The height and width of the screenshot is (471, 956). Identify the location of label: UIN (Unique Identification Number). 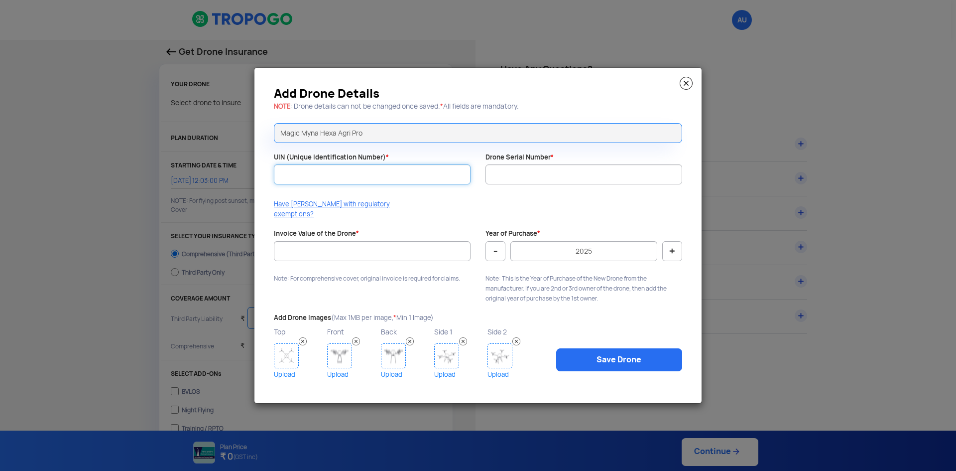
(331, 157).